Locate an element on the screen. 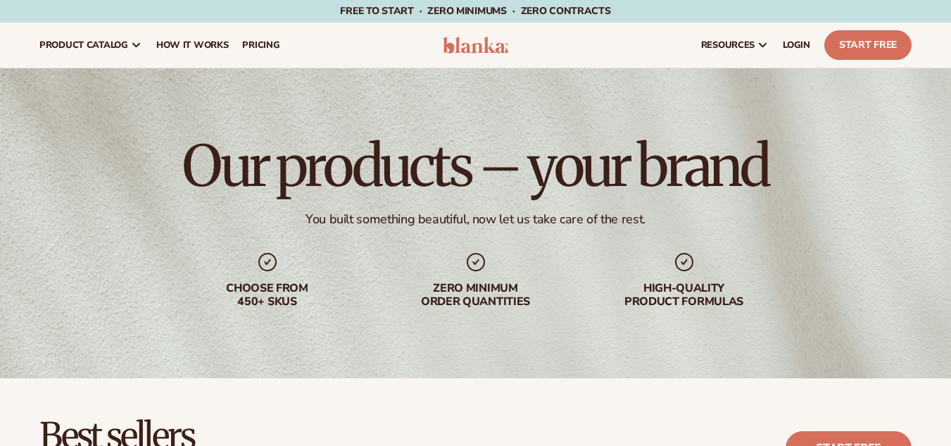 The width and height of the screenshot is (951, 446). span: How It Works is located at coordinates (192, 45).